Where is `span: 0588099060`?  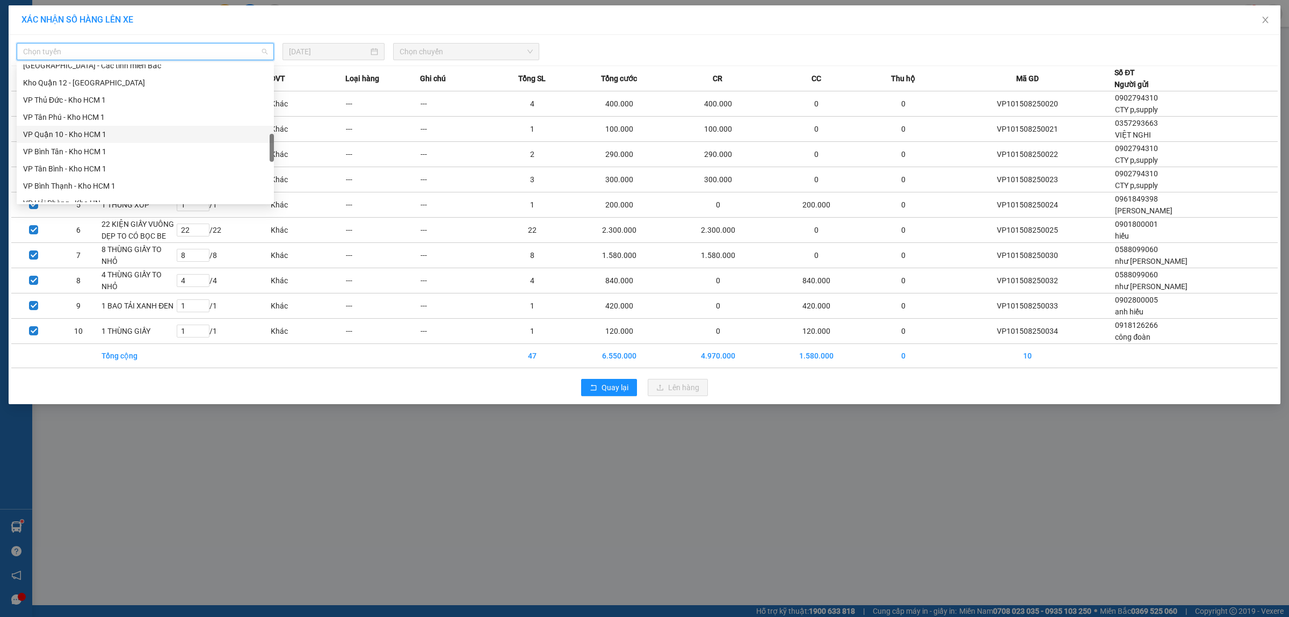
span: 0588099060 is located at coordinates (1137, 275).